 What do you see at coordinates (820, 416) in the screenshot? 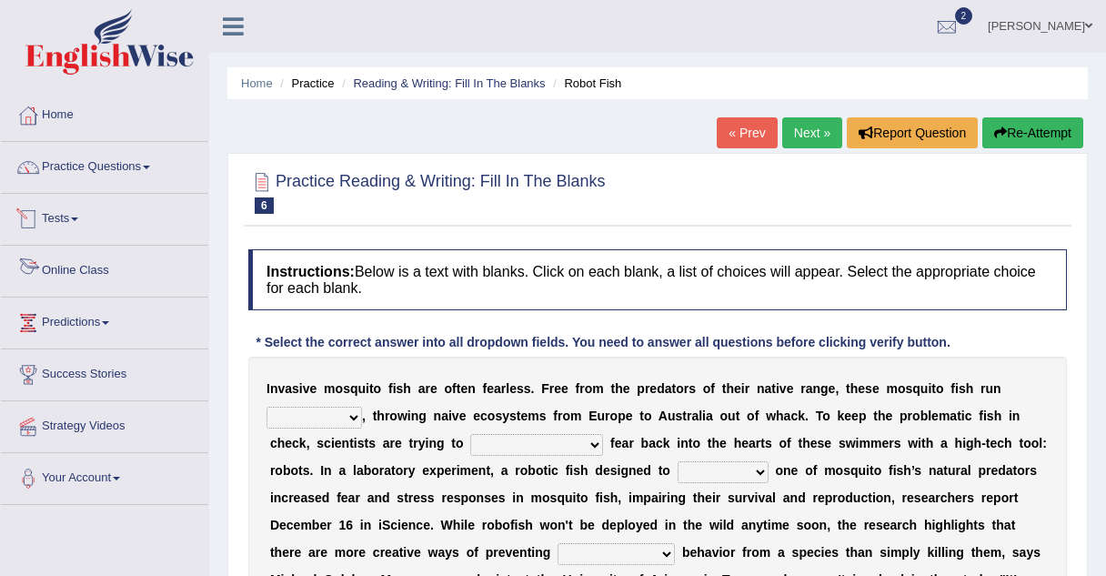
I see `b: T` at bounding box center [820, 416].